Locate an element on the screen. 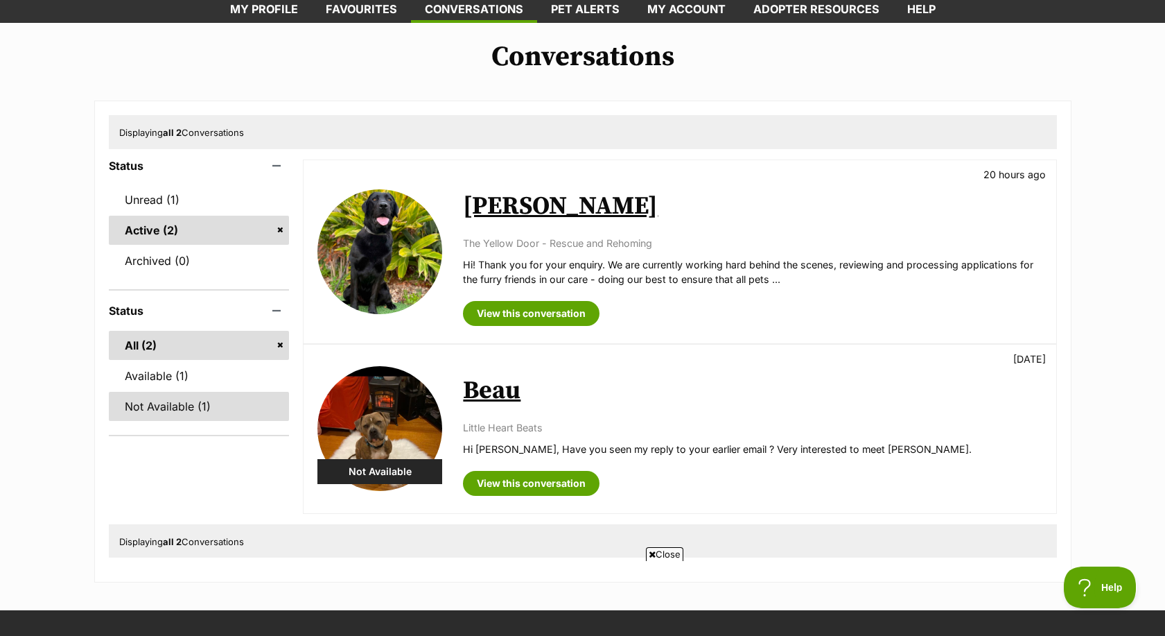  p: Little Heart Beats is located at coordinates (752, 427).